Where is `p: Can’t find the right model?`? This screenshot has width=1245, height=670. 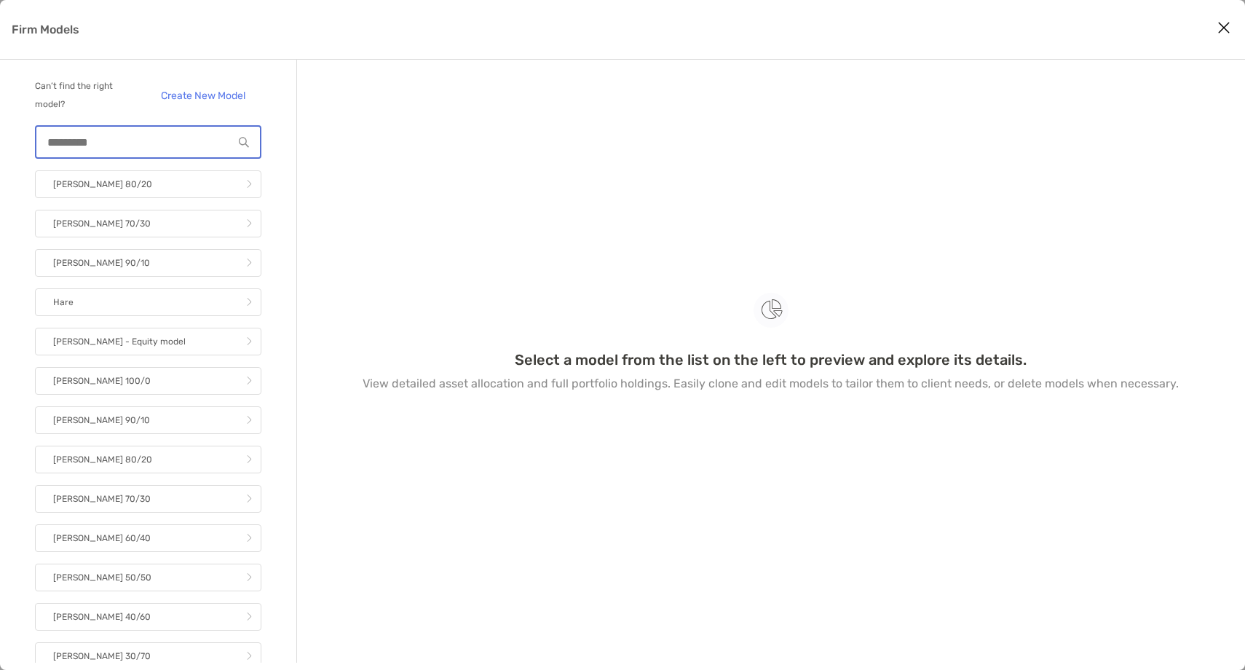
p: Can’t find the right model? is located at coordinates (87, 95).